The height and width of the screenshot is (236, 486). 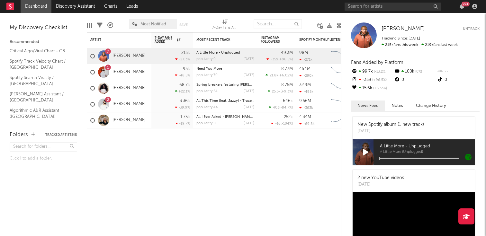 I want to click on span: -359, so click(x=274, y=59).